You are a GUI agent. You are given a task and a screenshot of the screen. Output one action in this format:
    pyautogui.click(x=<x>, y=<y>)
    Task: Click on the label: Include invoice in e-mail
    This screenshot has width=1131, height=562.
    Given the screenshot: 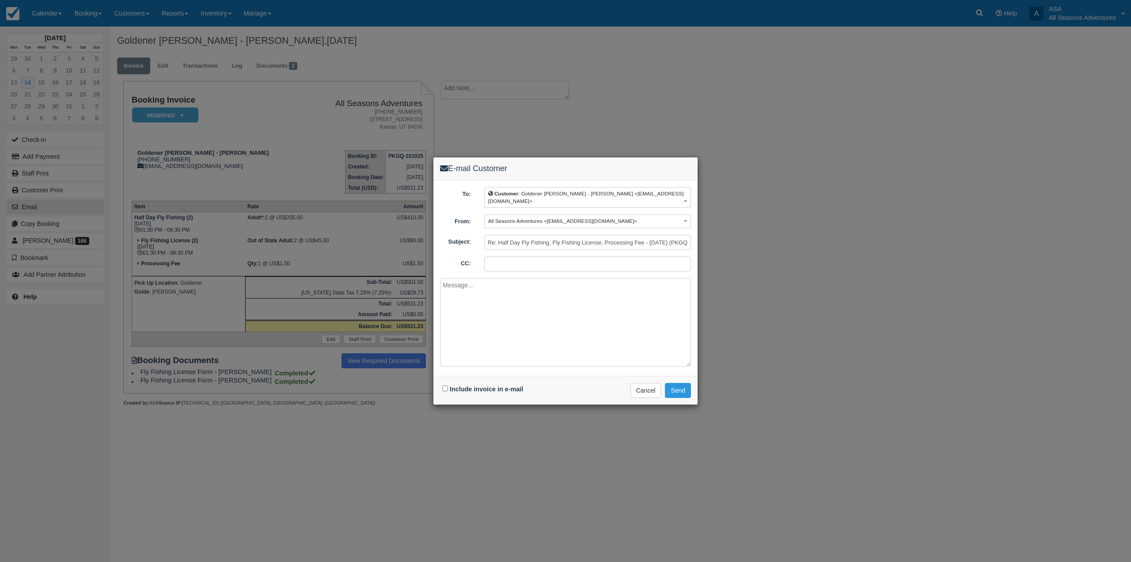 What is the action you would take?
    pyautogui.click(x=487, y=389)
    